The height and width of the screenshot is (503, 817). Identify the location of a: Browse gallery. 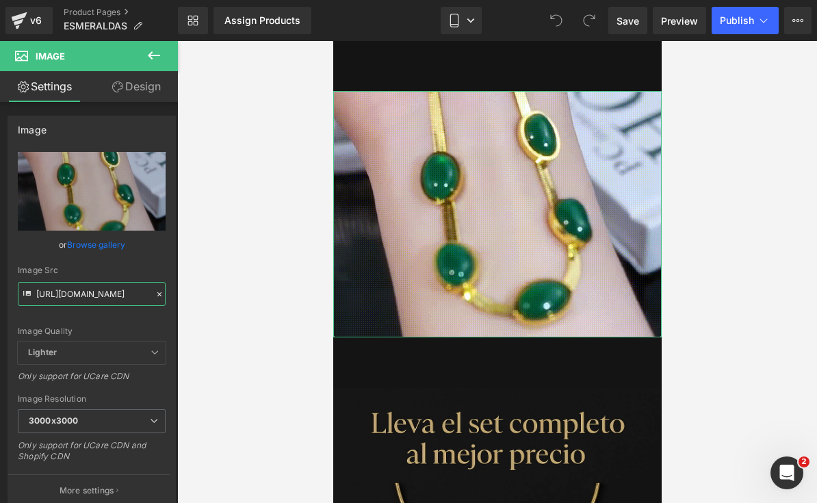
(96, 244).